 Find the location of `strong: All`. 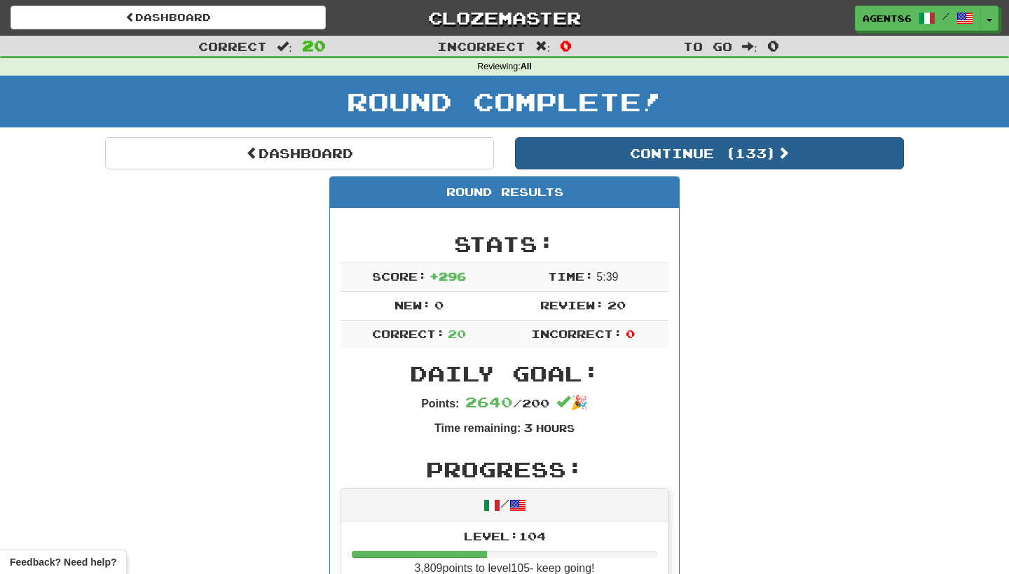

strong: All is located at coordinates (526, 67).